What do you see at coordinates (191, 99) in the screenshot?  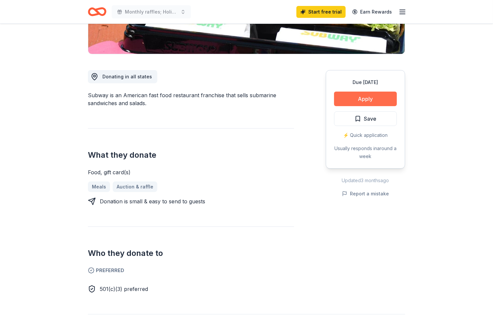 I see `div: Subway is an American fast food restaurant franchise that sells submarine sandwiches and salads.` at bounding box center [191, 99].